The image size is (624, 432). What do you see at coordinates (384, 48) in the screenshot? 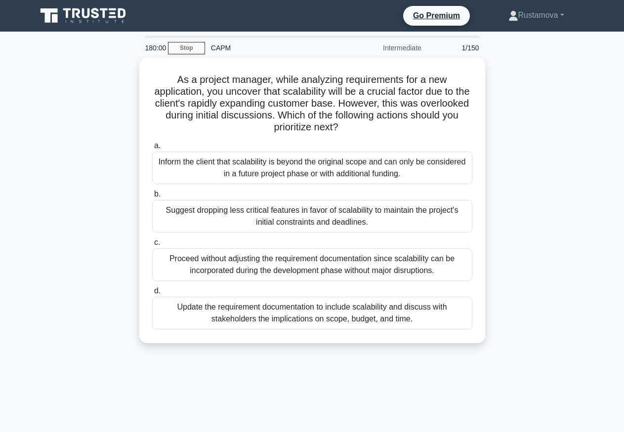
I see `div: Intermediate` at bounding box center [384, 48].